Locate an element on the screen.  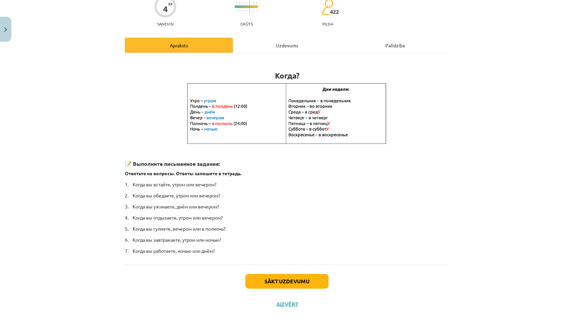
img: icon-long-line-d9ea69661e0d244f92f715978eff75569469978d946b2353a9bb055b3ed8787d.svg is located at coordinates (250, 7).